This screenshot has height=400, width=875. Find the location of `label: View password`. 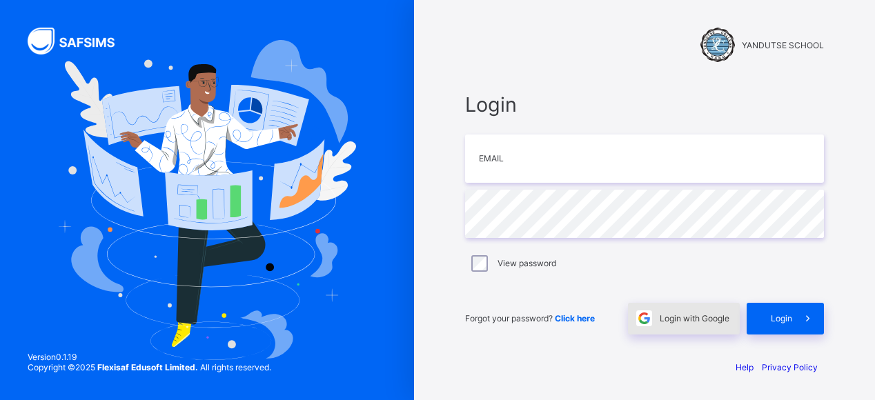

label: View password is located at coordinates (526, 263).